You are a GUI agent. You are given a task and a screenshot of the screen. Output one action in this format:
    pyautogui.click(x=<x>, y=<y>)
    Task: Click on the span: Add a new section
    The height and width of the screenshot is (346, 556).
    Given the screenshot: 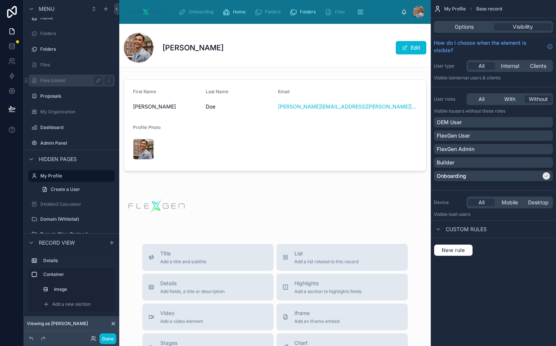 What is the action you would take?
    pyautogui.click(x=71, y=304)
    